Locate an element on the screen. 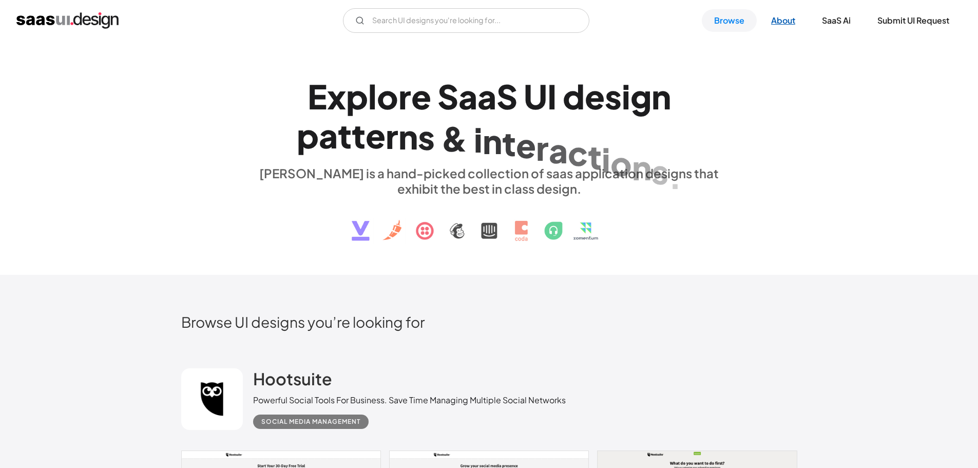 The height and width of the screenshot is (468, 978). input: Search UI designs you're looking for... is located at coordinates (466, 21).